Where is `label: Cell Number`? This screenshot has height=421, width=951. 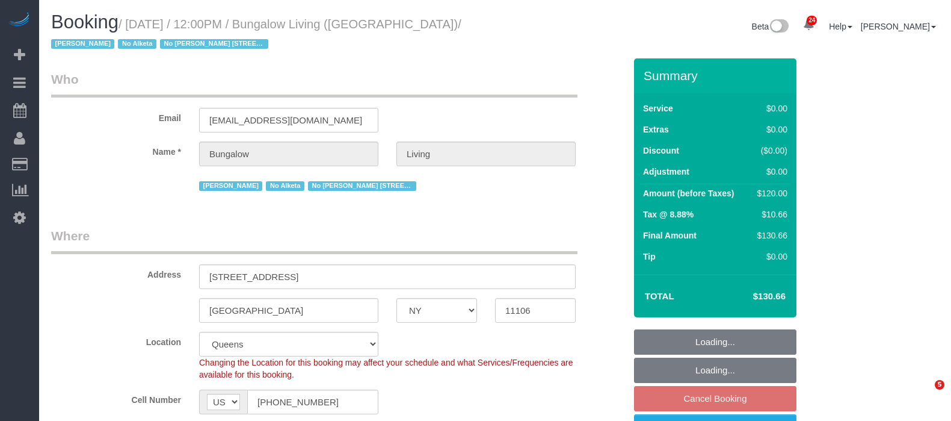
label: Cell Number is located at coordinates (116, 397).